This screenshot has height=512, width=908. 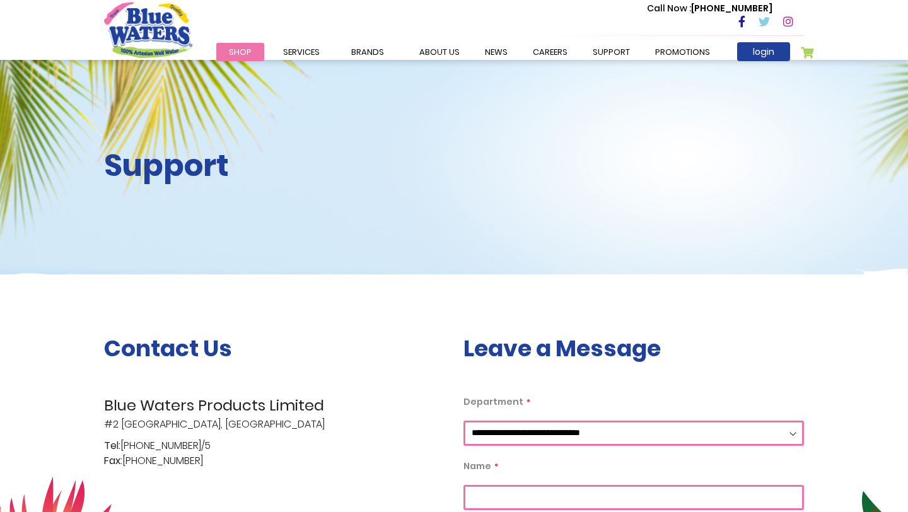 What do you see at coordinates (682, 52) in the screenshot?
I see `a: Promotions` at bounding box center [682, 52].